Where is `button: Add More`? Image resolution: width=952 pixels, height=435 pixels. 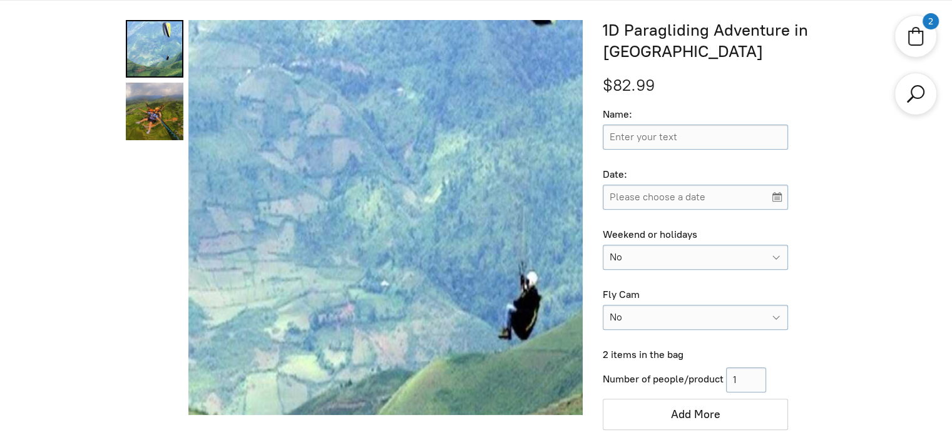
button: Add More is located at coordinates (695, 414).